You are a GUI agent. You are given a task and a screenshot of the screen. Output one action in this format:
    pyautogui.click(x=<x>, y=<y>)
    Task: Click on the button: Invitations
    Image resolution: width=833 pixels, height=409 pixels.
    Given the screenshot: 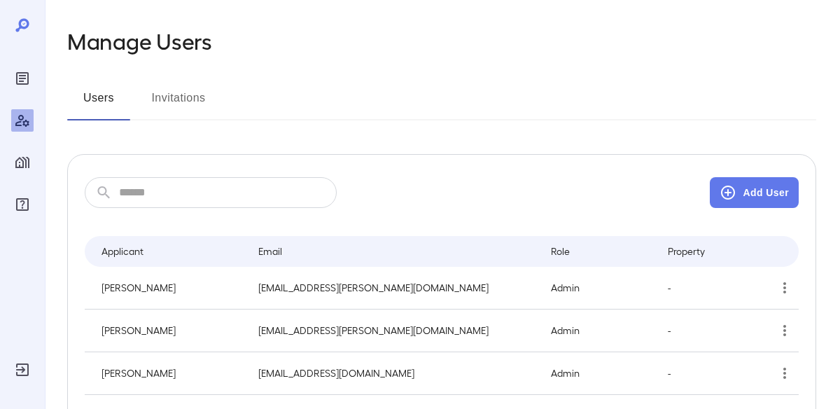 What is the action you would take?
    pyautogui.click(x=178, y=104)
    